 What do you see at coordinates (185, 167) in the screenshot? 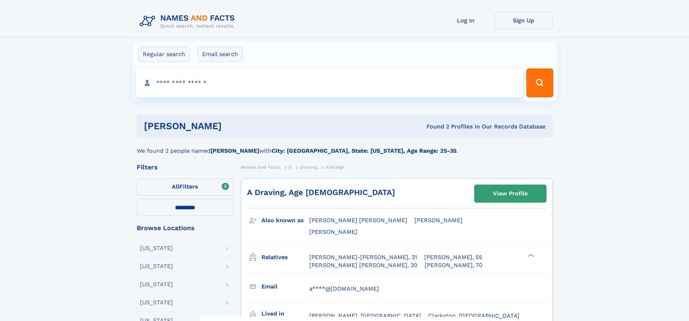
I see `div: Filters` at bounding box center [185, 167].